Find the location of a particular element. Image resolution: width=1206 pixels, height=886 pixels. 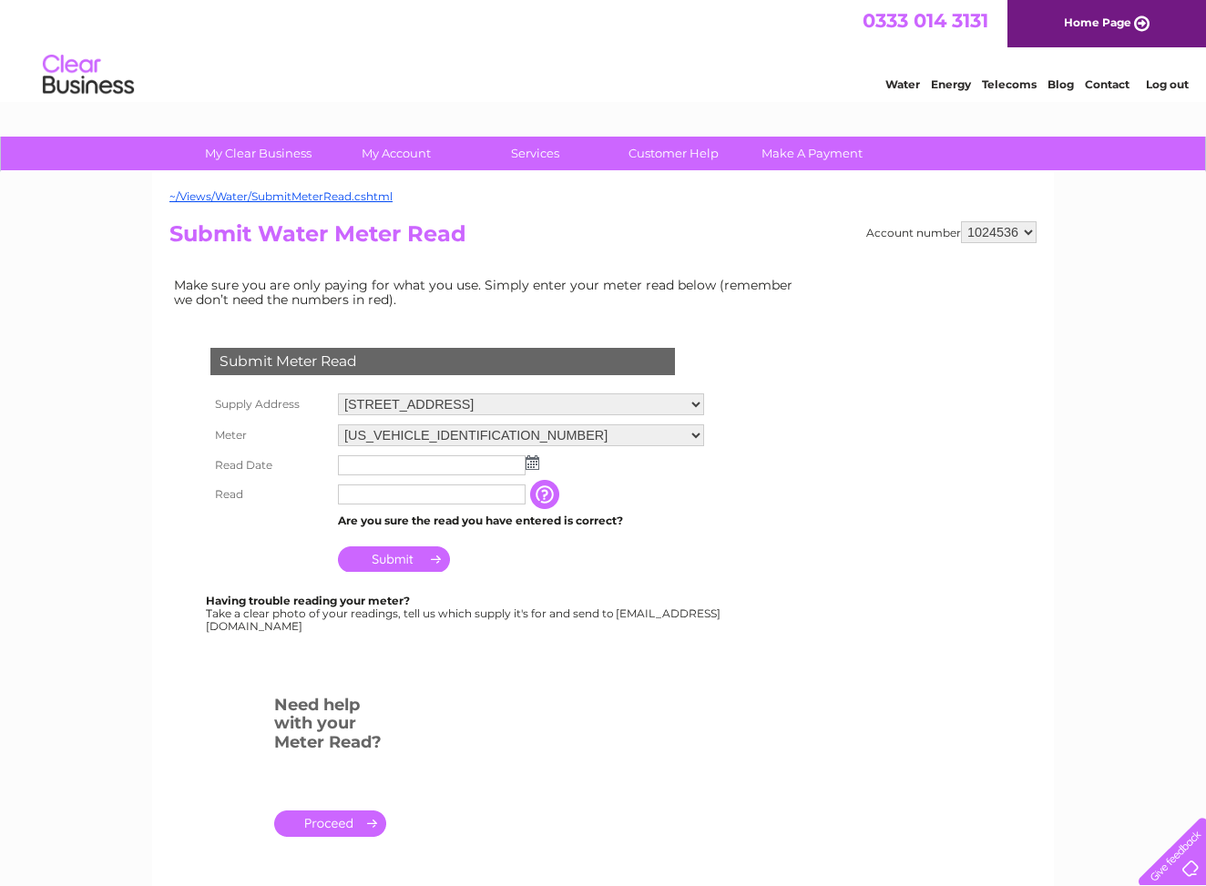

a: ~/Views/Water/SubmitMeterRead.cshtml is located at coordinates (280, 196).